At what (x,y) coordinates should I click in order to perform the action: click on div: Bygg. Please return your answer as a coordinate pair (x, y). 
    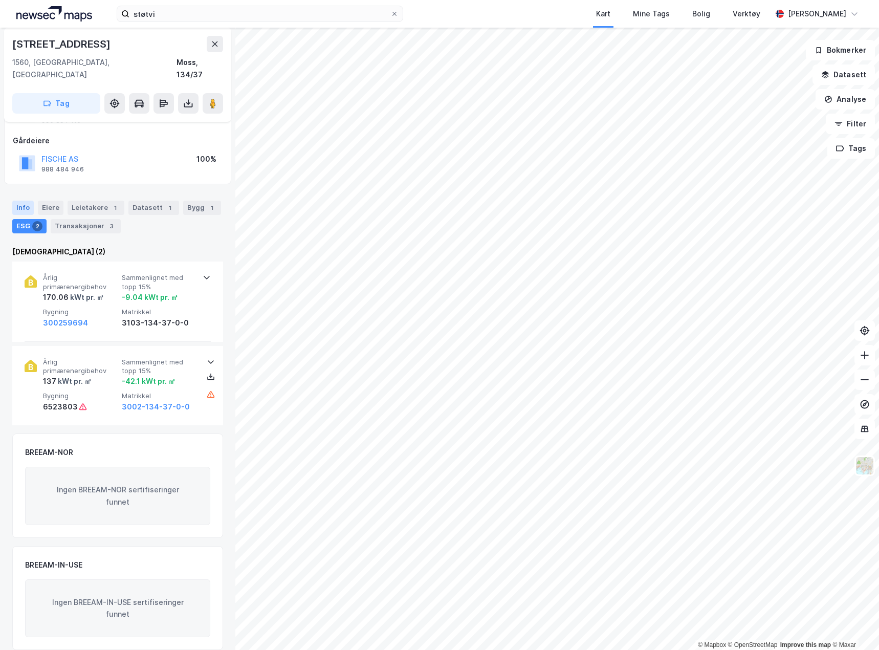
    Looking at the image, I should click on (202, 208).